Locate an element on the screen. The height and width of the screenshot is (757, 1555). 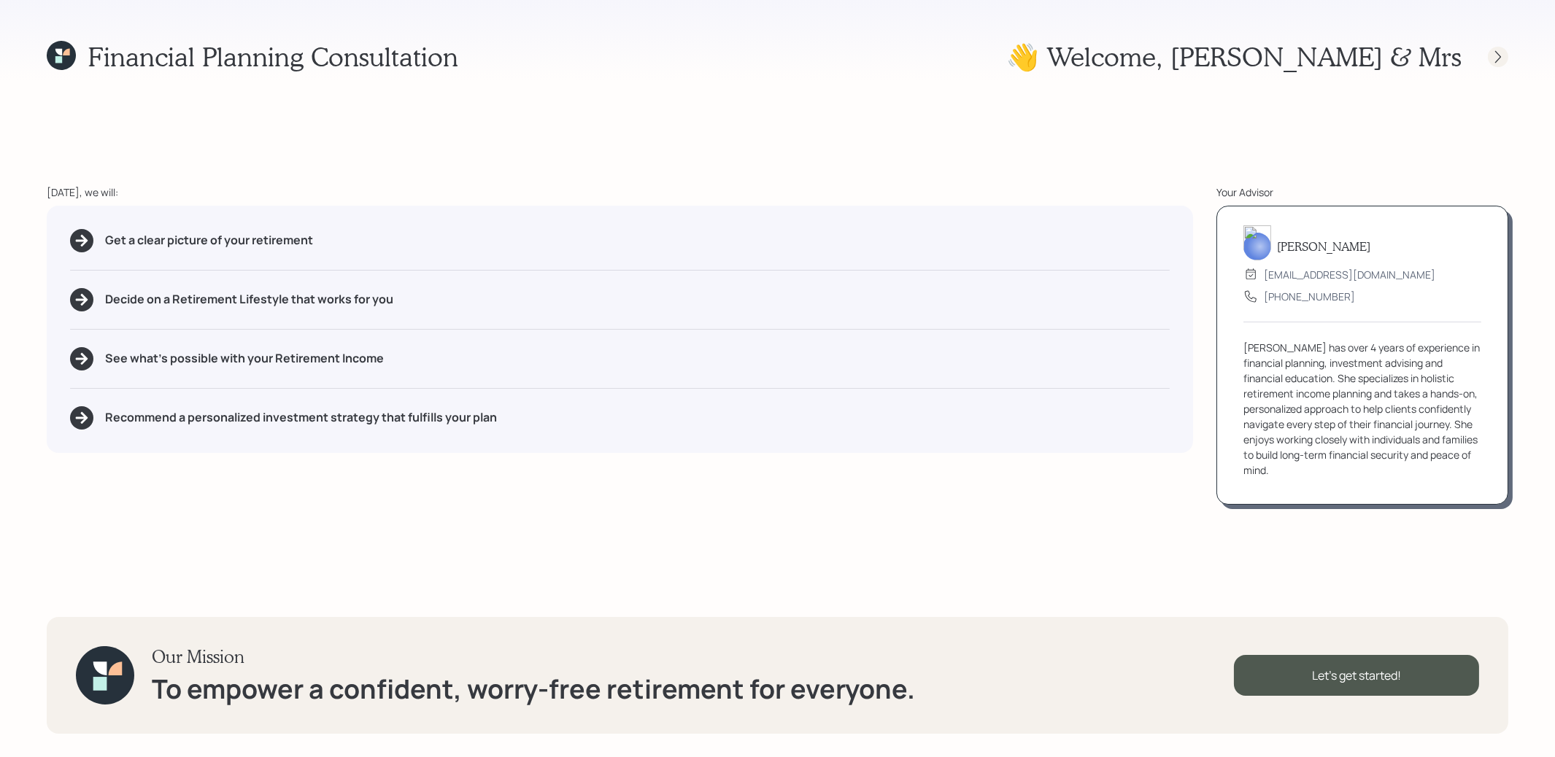
h3: Our Mission is located at coordinates (533, 657).